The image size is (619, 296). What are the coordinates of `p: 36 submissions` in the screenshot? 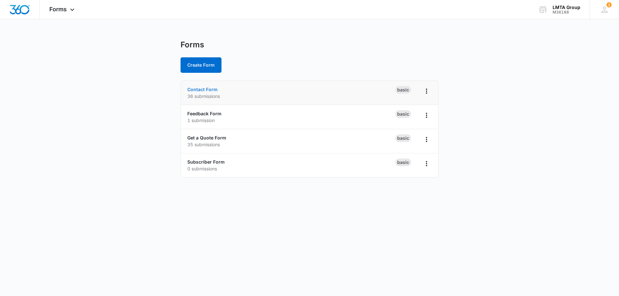 It's located at (291, 96).